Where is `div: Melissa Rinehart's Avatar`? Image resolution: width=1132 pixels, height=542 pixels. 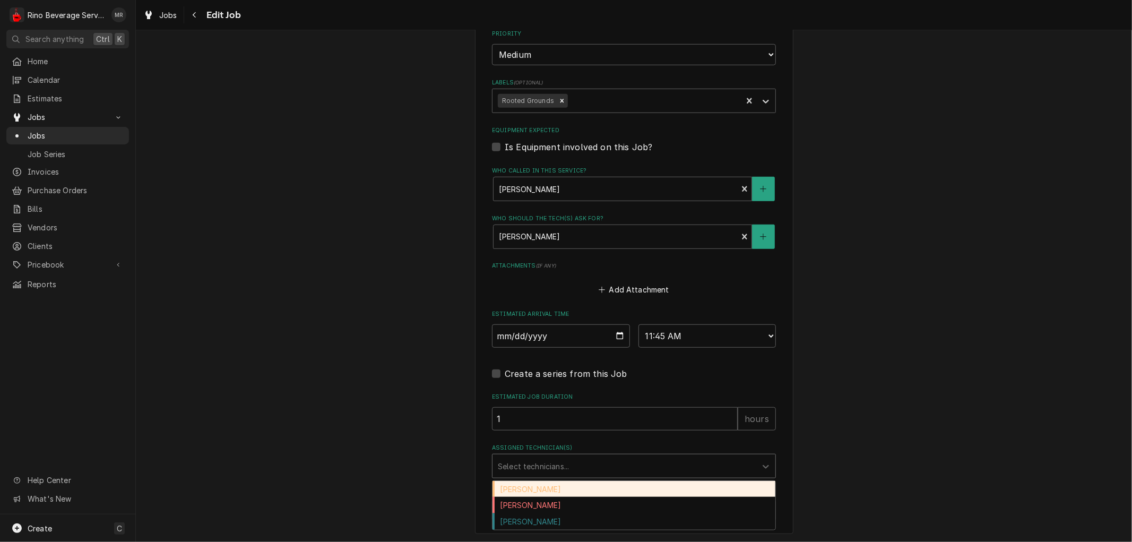 div: Melissa Rinehart's Avatar is located at coordinates (119, 15).